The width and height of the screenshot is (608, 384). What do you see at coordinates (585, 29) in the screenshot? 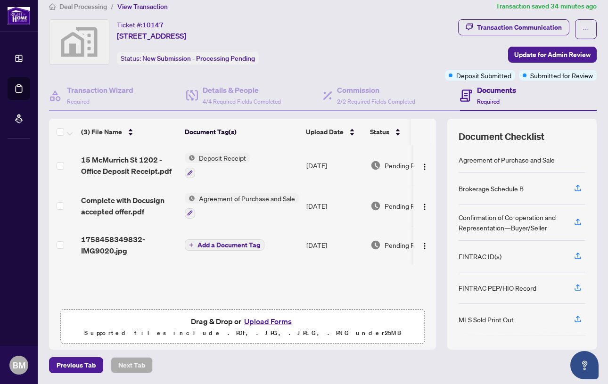
I see `span: ellipsis` at bounding box center [585, 29].